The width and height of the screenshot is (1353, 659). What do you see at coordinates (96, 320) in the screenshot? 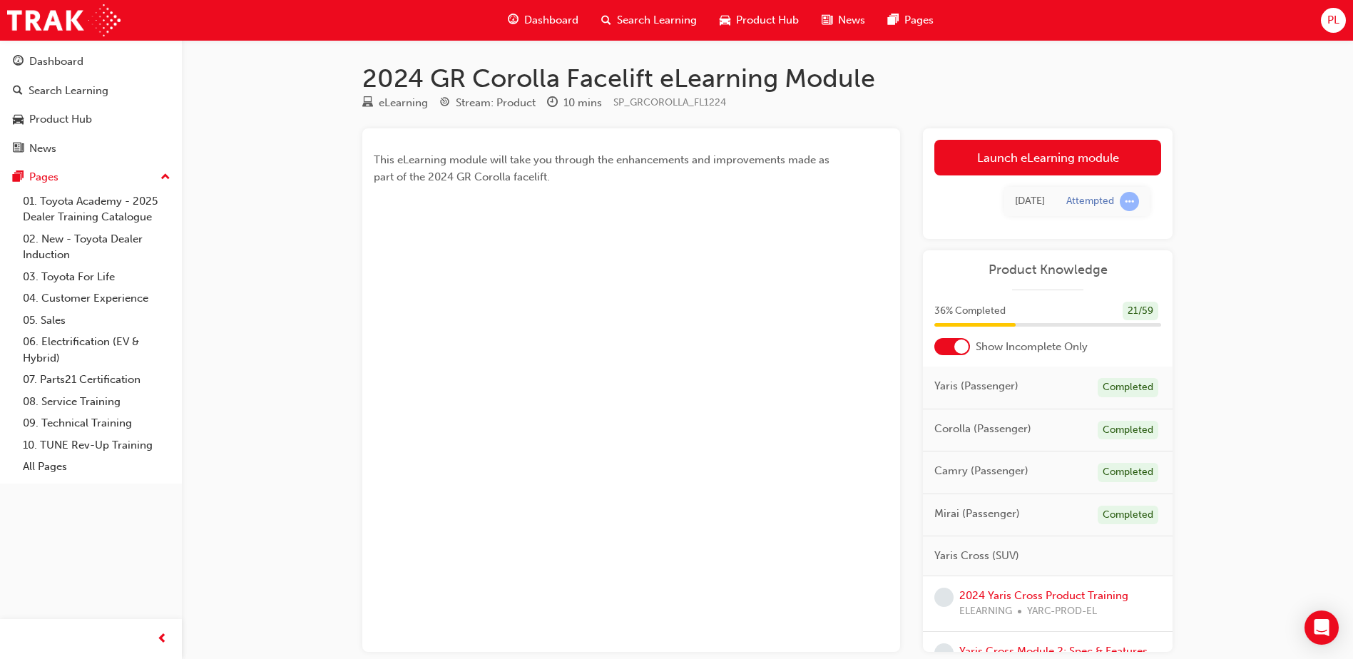
I see `a: 05. Sales` at bounding box center [96, 320].